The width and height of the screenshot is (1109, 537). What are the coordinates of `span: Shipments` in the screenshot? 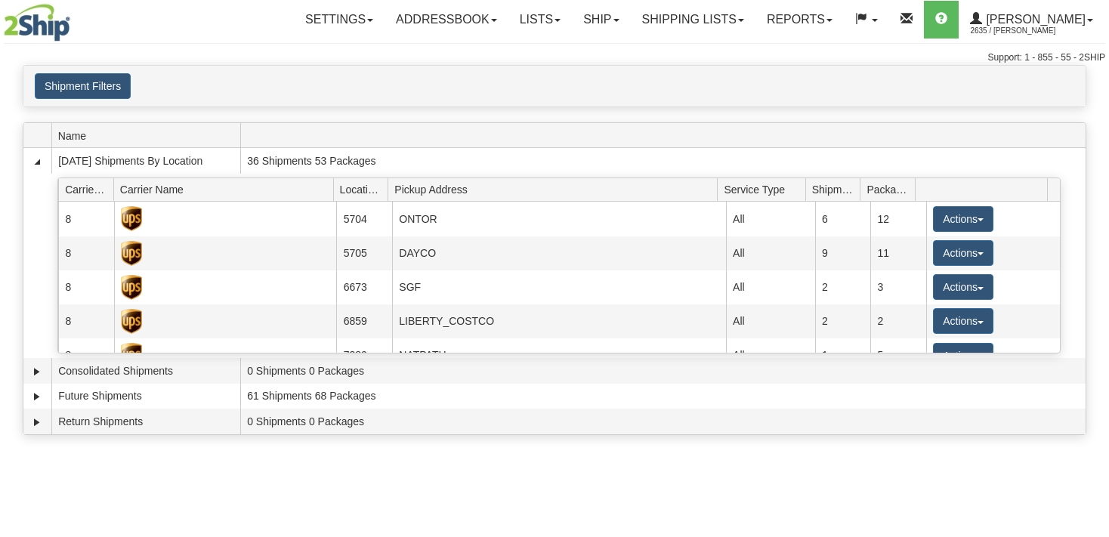 It's located at (837, 189).